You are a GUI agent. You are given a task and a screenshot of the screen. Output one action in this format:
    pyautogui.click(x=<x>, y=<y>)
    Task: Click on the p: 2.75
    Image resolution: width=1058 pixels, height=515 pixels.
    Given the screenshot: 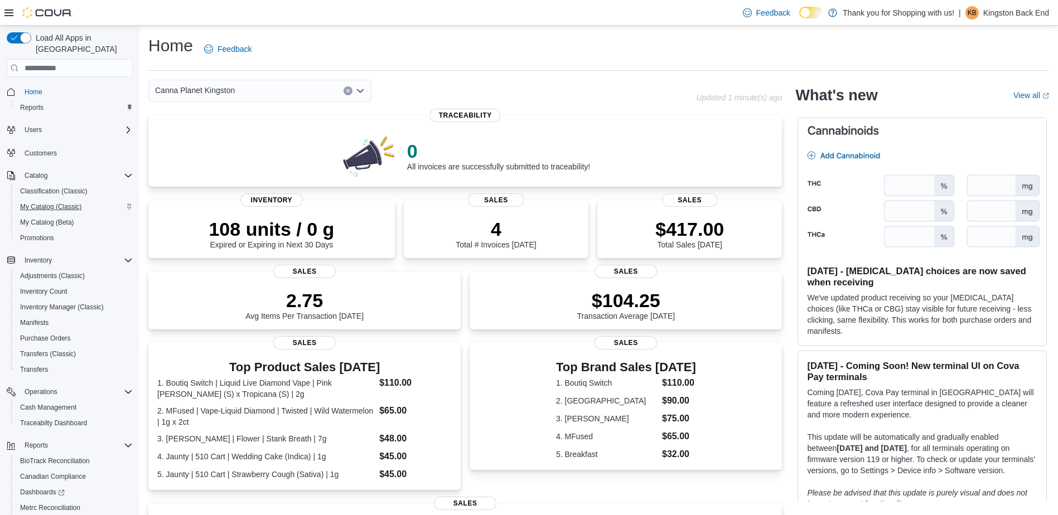 What is the action you would take?
    pyautogui.click(x=304, y=301)
    